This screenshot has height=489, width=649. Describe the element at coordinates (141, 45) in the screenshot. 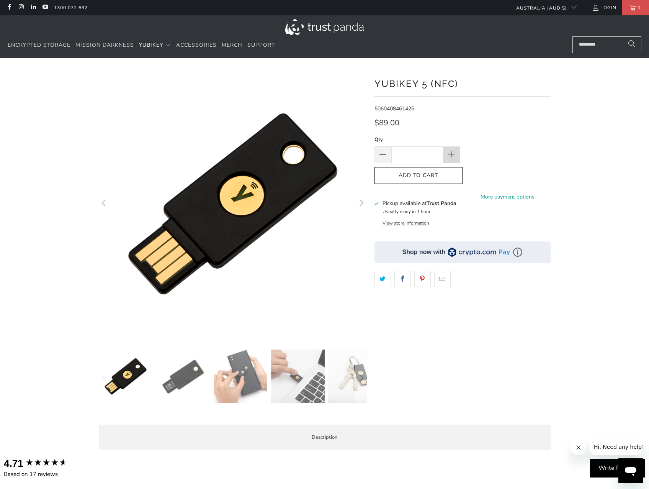

I see `nav: Translation missing: en.navigation.header.main_nav` at that location.